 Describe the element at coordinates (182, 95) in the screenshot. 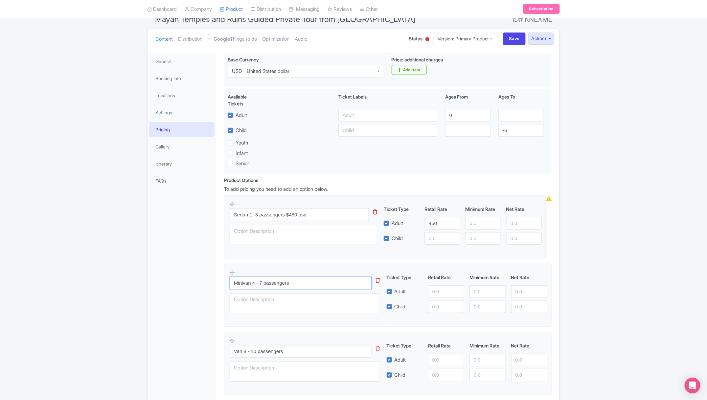

I see `a: Locations` at that location.